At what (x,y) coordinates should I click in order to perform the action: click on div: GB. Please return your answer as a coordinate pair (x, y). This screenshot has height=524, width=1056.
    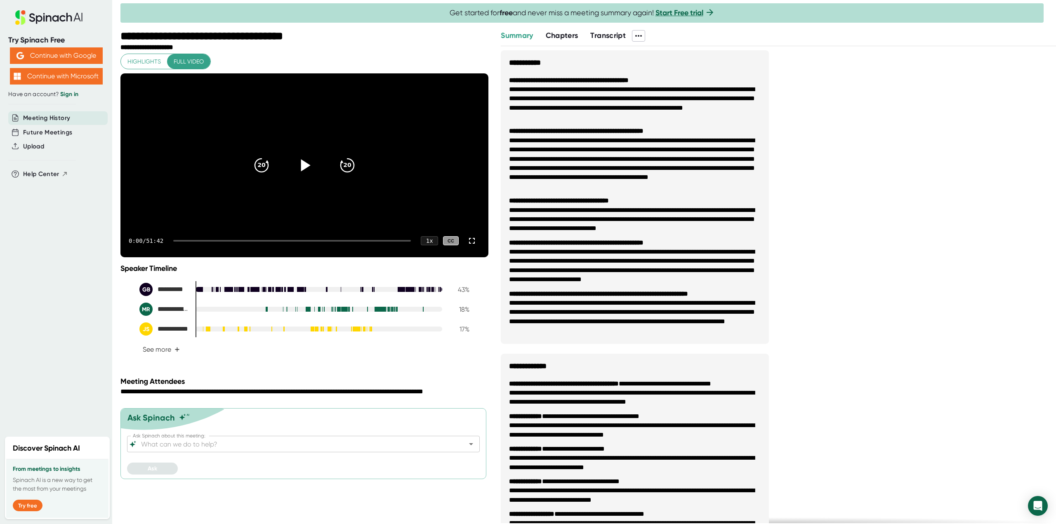
    Looking at the image, I should click on (146, 289).